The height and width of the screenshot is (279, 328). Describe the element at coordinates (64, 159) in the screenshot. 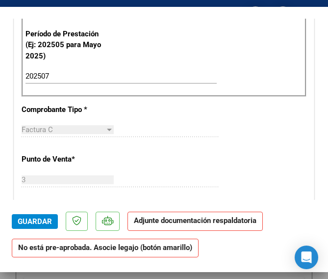

I see `p: Punto de Venta` at that location.